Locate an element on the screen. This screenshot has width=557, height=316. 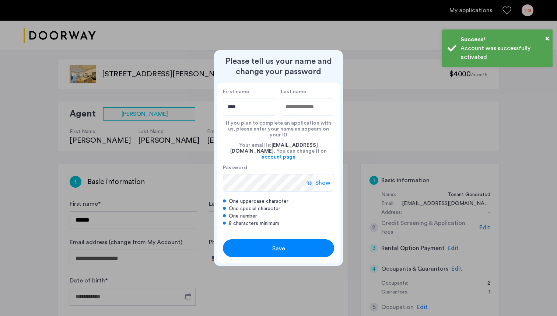
h2: Please tell us your name and change your password is located at coordinates (278, 66).